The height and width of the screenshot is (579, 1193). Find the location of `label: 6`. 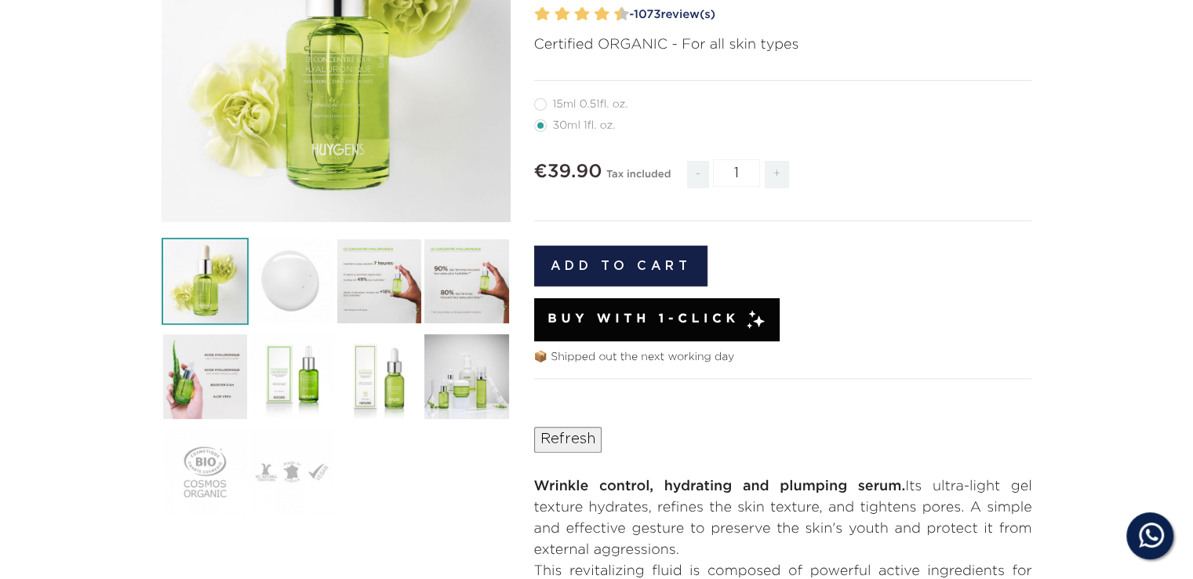

label: 6 is located at coordinates (584, 14).